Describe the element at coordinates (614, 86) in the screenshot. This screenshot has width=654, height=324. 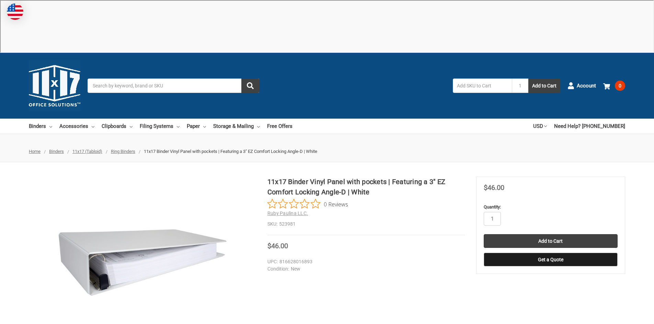
I see `a: 0` at that location.